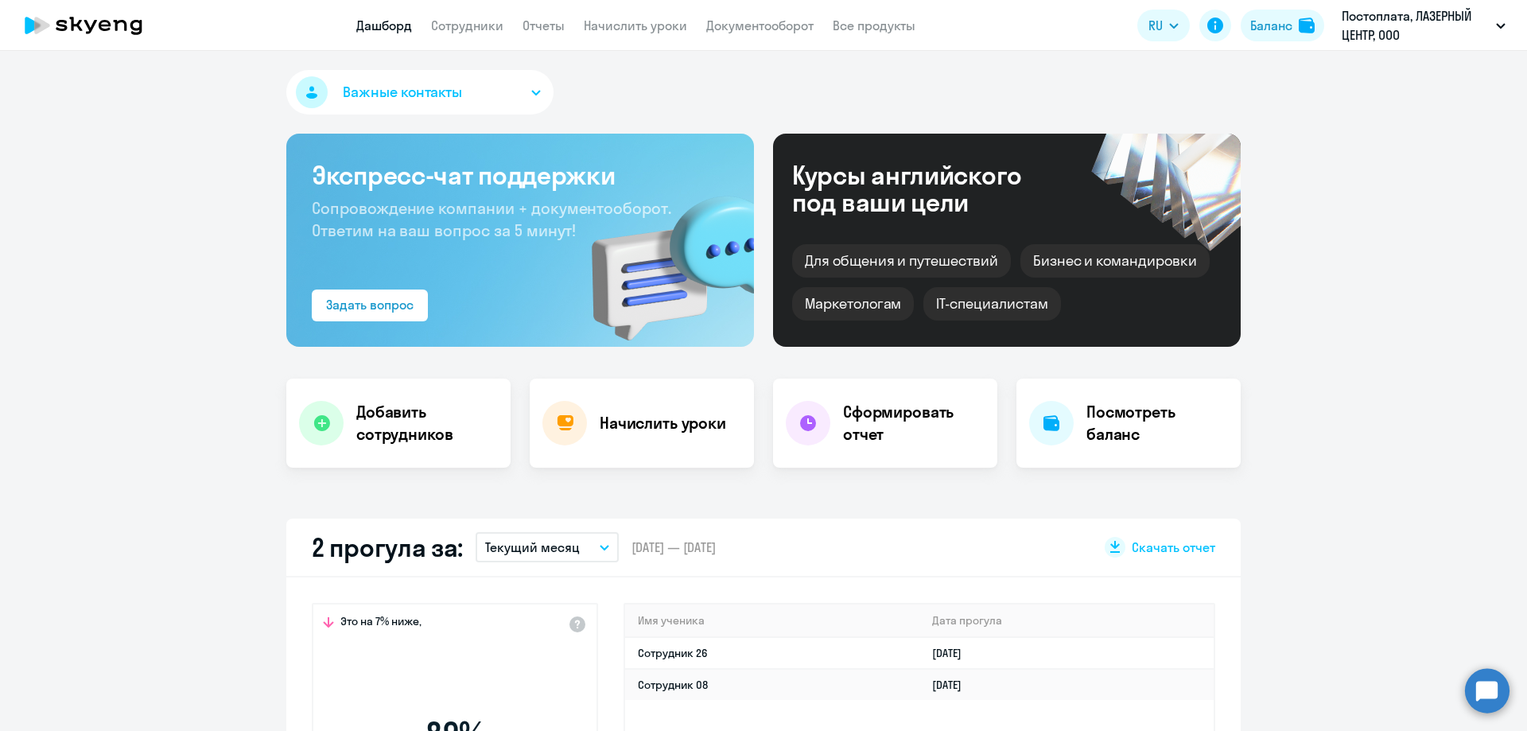  Describe the element at coordinates (370, 305) in the screenshot. I see `div: Задать вопрос` at that location.